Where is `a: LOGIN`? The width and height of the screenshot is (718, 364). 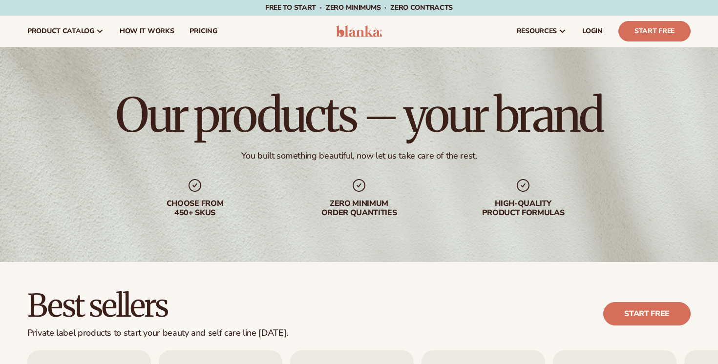 a: LOGIN is located at coordinates (593, 31).